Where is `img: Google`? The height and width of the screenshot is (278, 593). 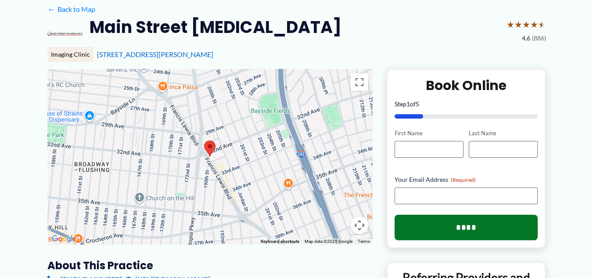 img: Google is located at coordinates (64, 239).